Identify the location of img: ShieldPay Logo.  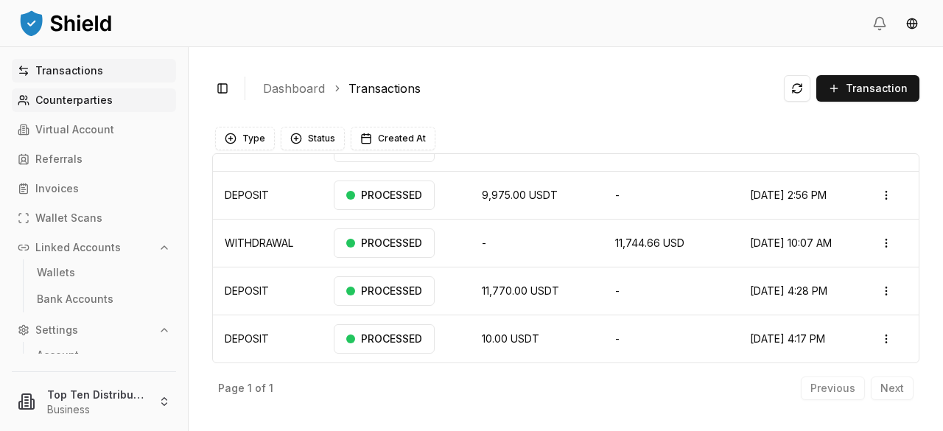
(66, 23).